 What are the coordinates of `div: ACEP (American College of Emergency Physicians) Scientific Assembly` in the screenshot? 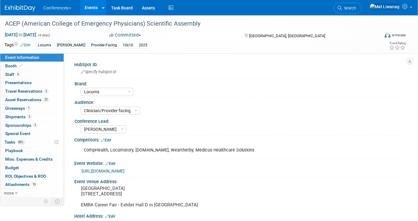 It's located at (187, 24).